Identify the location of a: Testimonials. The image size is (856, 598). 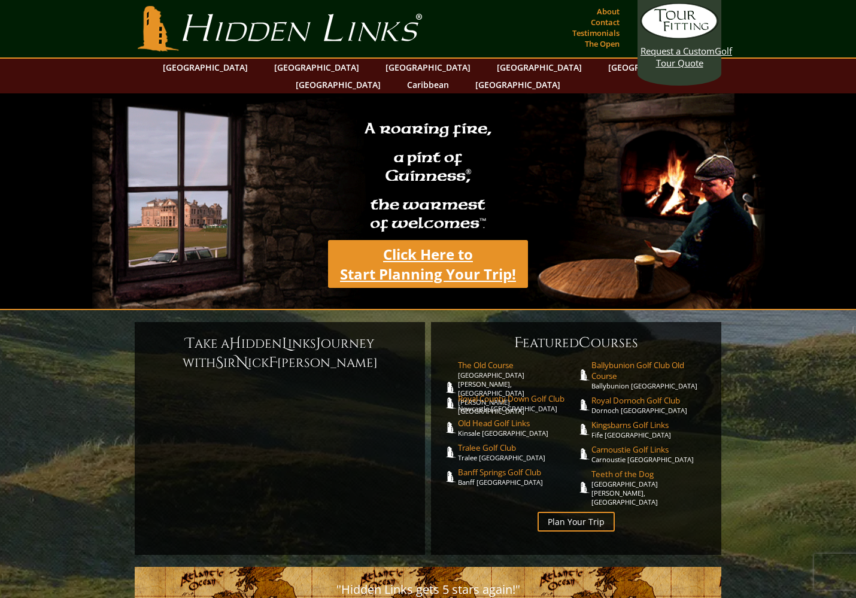
(595, 33).